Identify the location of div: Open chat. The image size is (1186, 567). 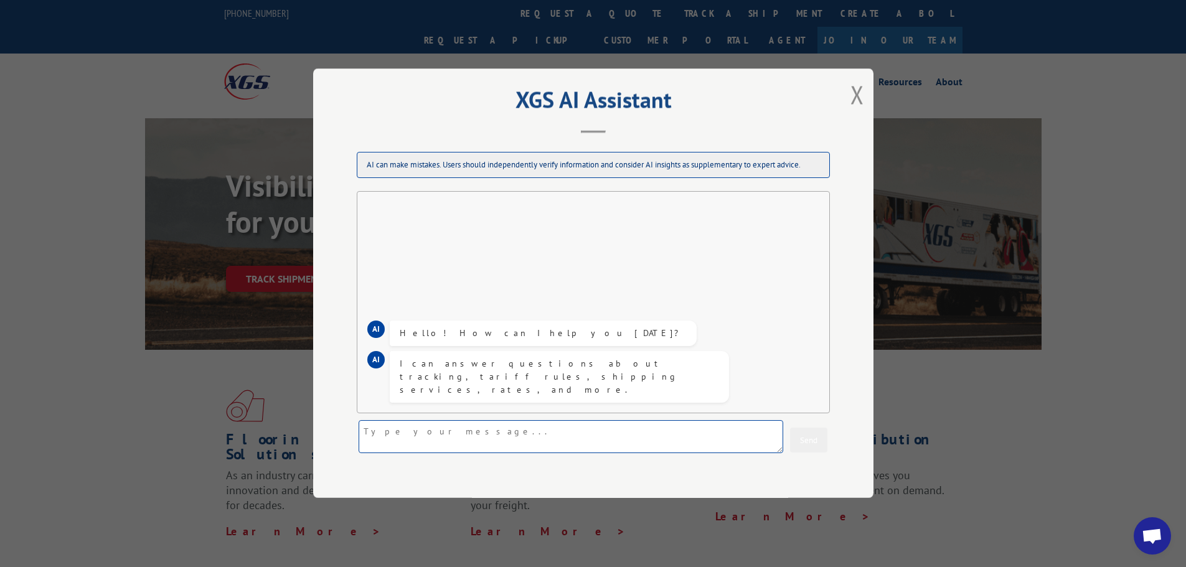
(1152, 536).